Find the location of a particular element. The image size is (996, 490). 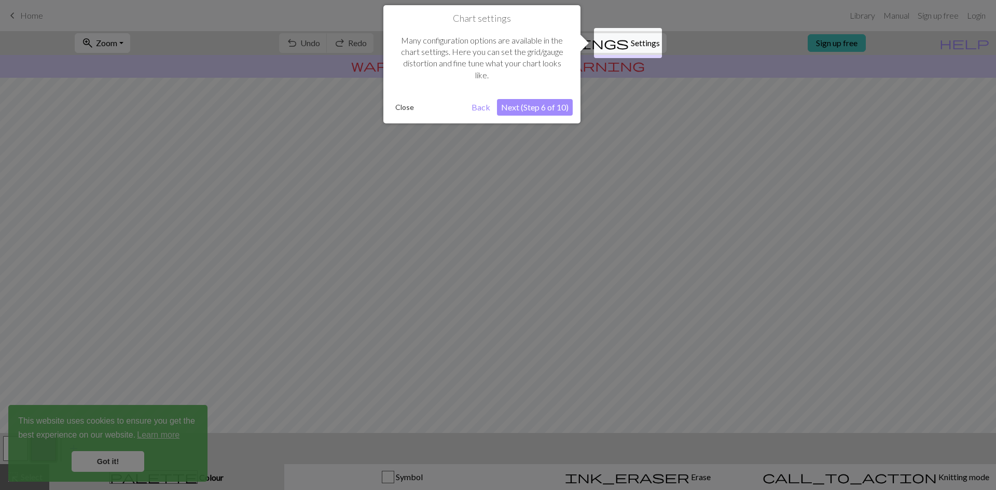

h1: Chart settings is located at coordinates (482, 19).